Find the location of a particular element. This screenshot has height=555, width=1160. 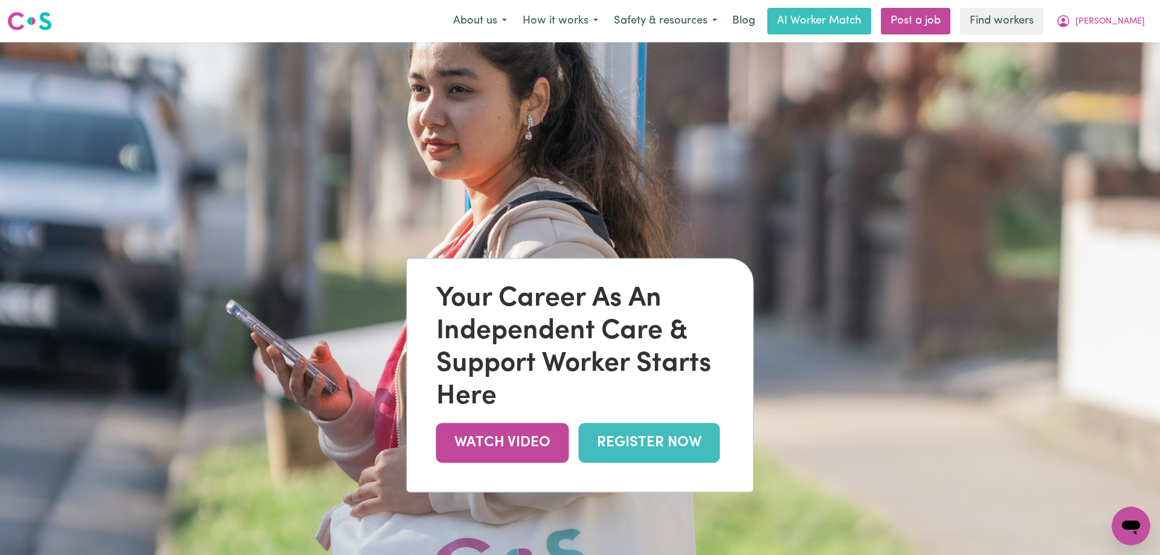

a: Find workers is located at coordinates (1002, 21).